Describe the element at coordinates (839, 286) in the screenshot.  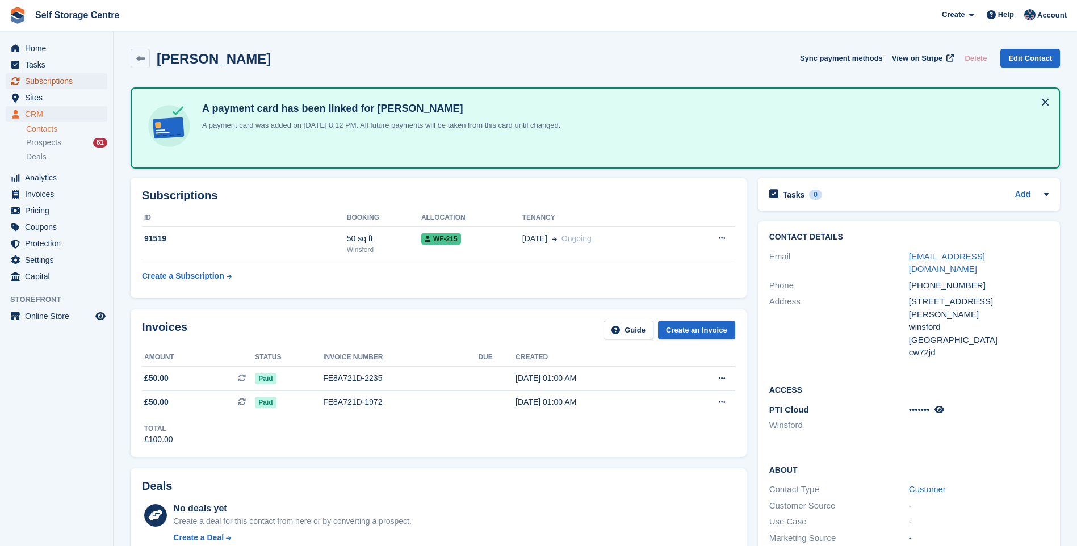
I see `div: Phone` at that location.